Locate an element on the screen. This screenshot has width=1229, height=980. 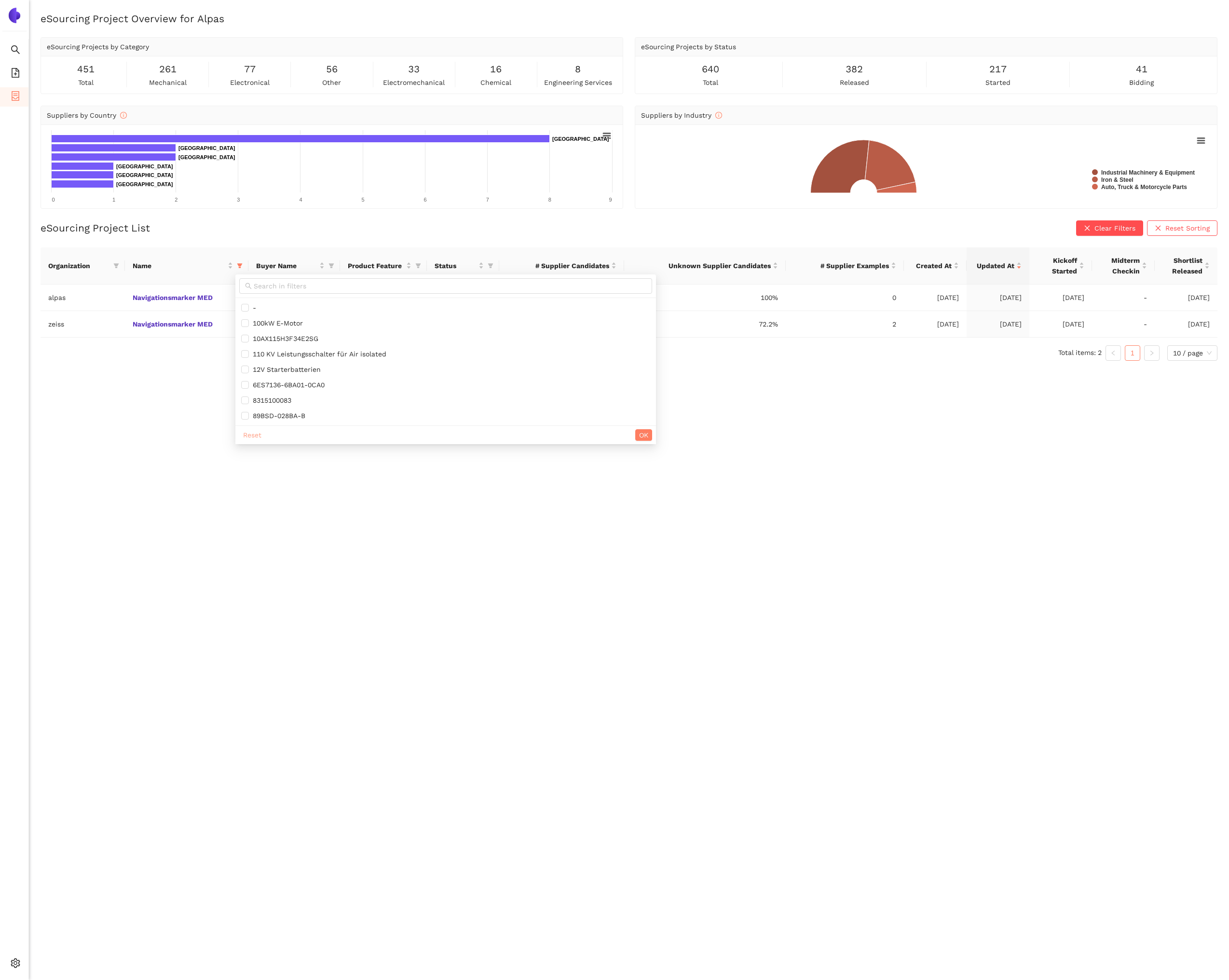
li: Previous Page is located at coordinates (1113, 353).